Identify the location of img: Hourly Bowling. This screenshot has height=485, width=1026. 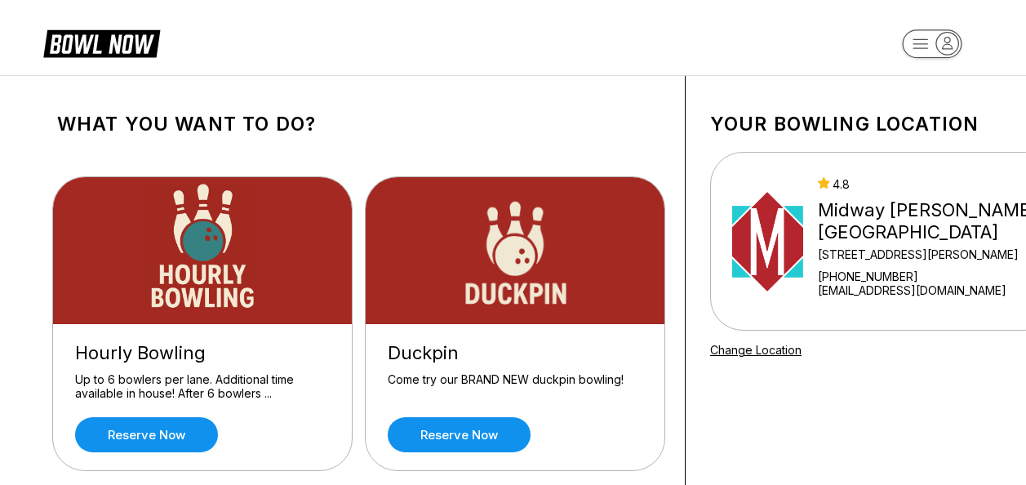
(203, 251).